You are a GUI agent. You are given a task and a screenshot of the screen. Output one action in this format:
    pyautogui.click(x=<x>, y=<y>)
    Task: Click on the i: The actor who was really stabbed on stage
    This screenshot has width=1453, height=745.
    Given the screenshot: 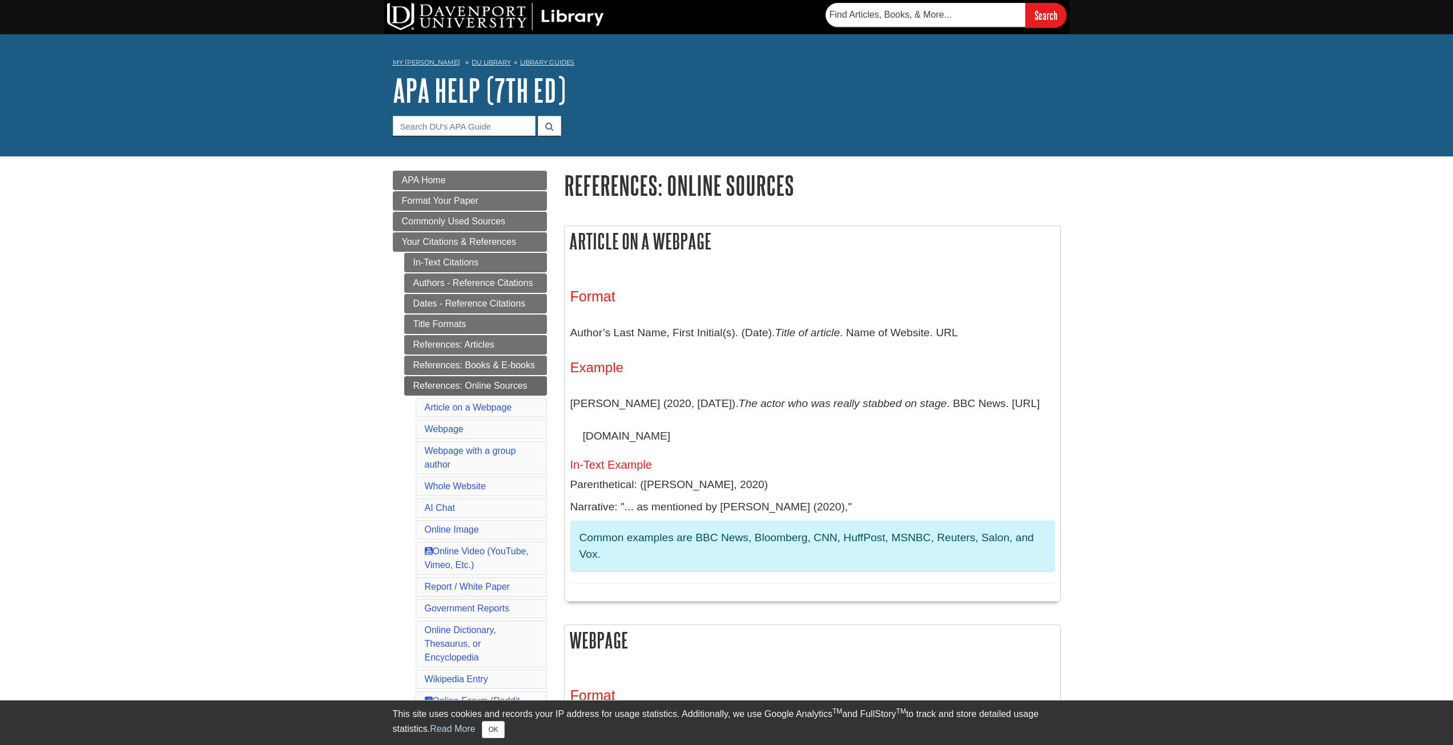 What is the action you would take?
    pyautogui.click(x=843, y=403)
    